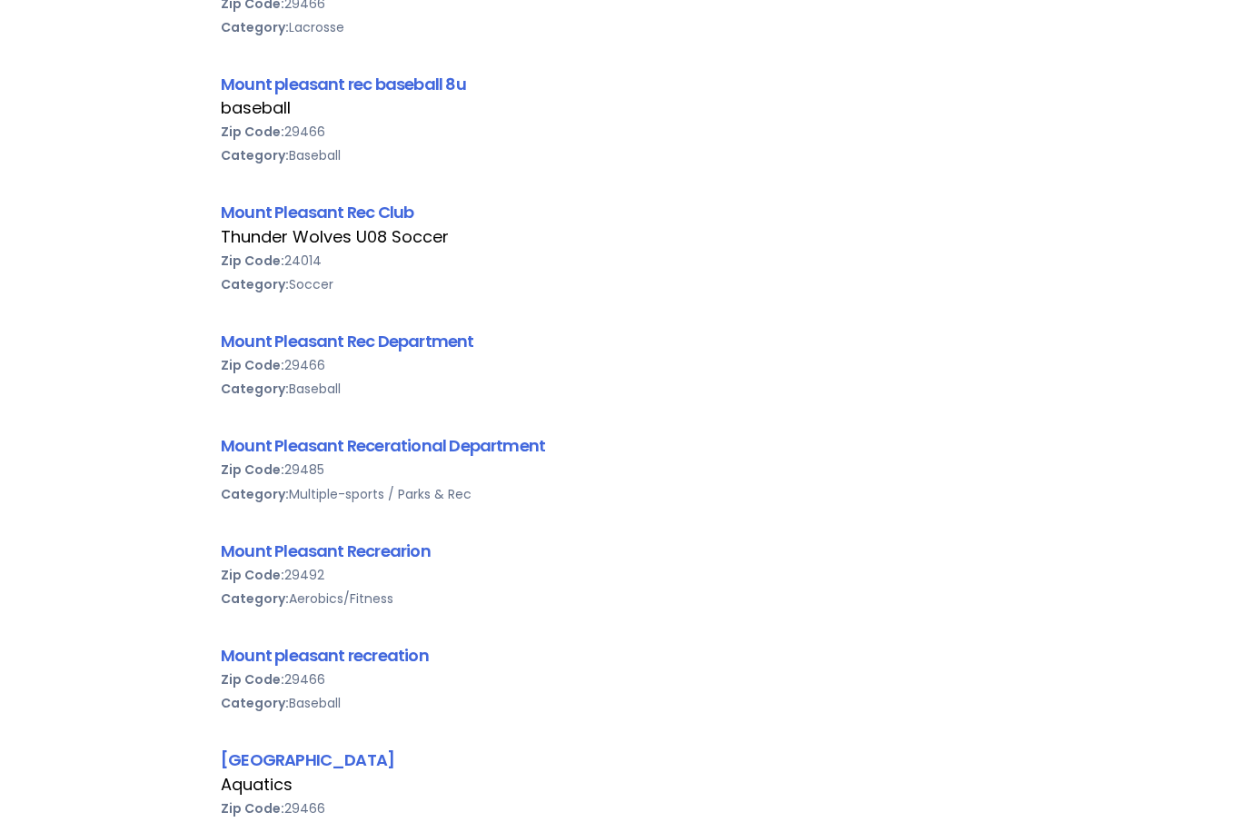 This screenshot has width=1241, height=822. I want to click on a: Mount Pleasant Recerational Department, so click(383, 445).